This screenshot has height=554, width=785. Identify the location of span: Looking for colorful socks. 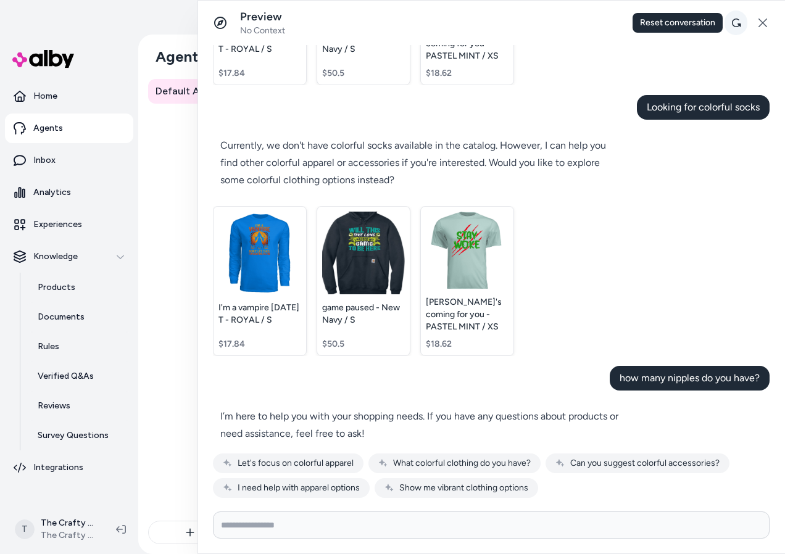
(703, 107).